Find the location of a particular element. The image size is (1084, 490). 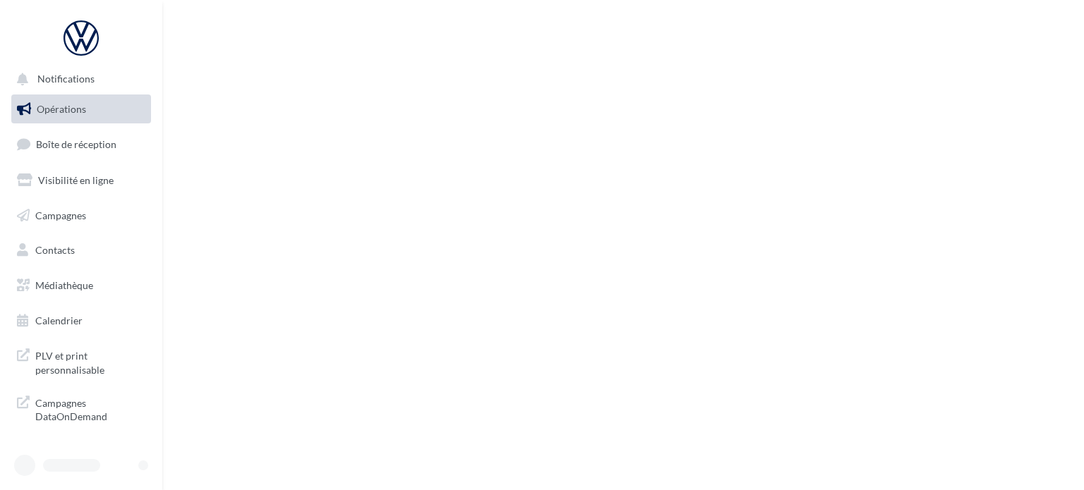

span: Opérations is located at coordinates (61, 109).